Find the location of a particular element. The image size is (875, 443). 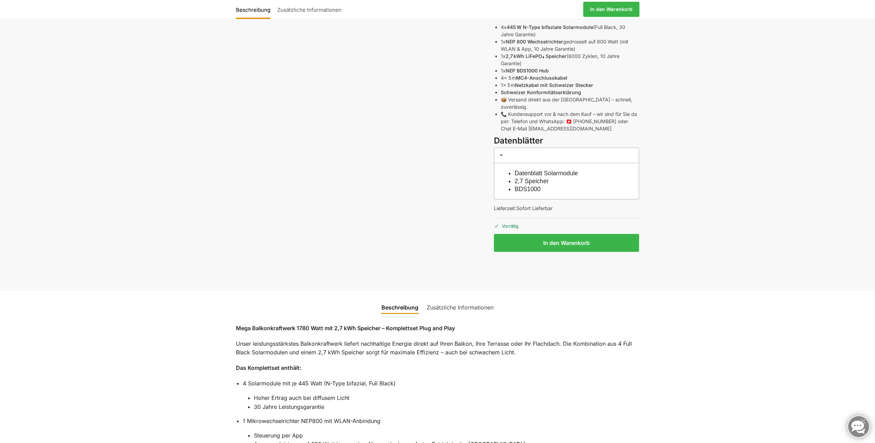

strong: Das Komplettset enthält: is located at coordinates (269, 368).